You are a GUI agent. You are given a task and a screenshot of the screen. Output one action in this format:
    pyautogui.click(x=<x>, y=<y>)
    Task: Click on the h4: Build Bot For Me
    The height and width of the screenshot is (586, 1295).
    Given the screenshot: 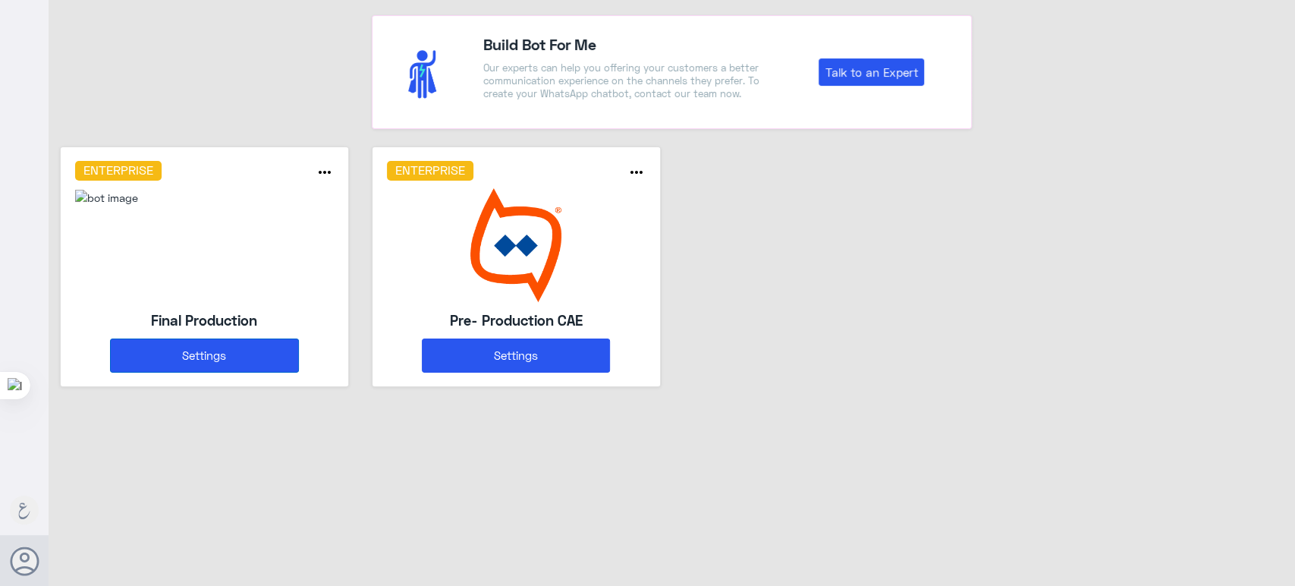 What is the action you would take?
    pyautogui.click(x=621, y=44)
    